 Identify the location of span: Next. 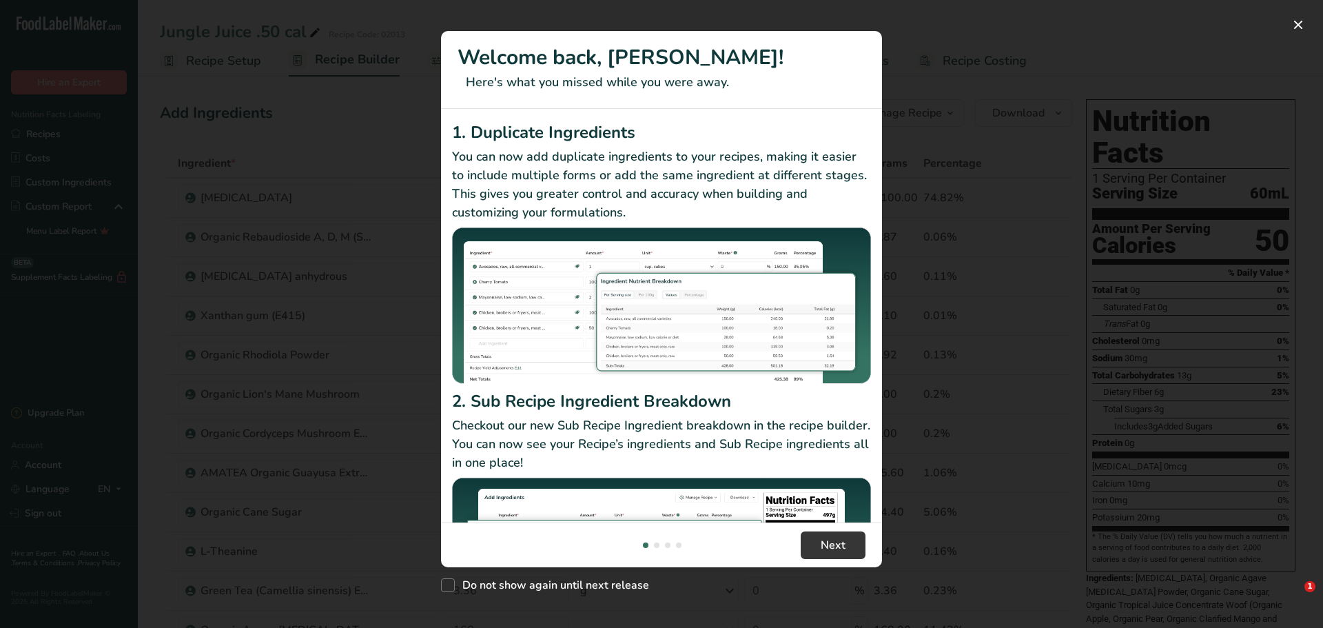
(833, 545).